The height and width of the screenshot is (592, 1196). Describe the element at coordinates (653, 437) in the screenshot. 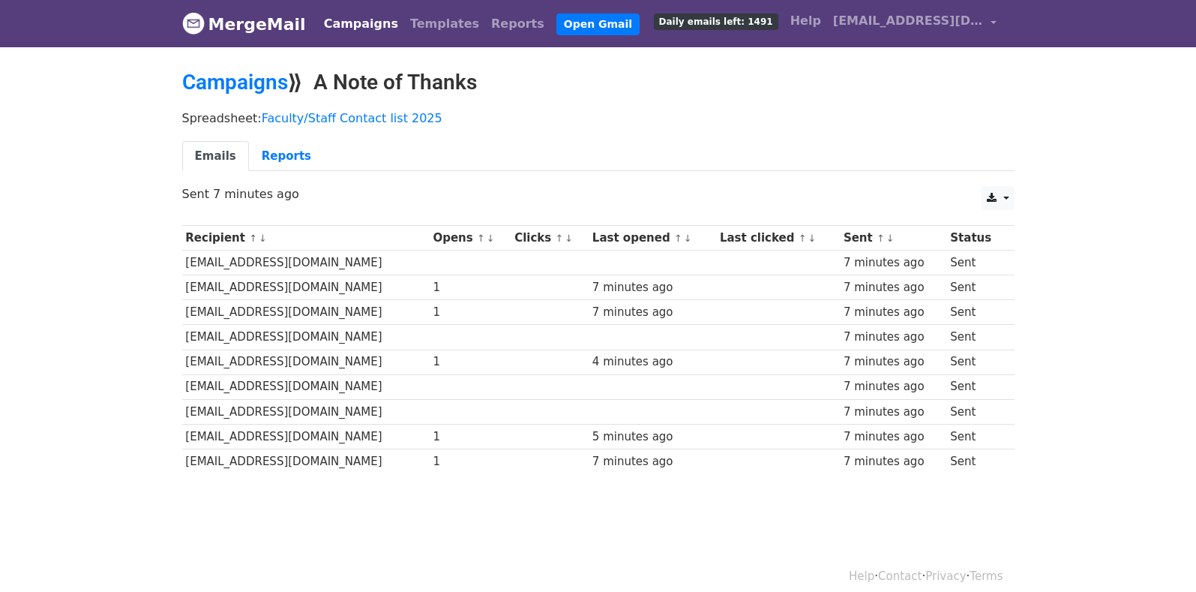

I see `div: 5 minutes ago` at that location.